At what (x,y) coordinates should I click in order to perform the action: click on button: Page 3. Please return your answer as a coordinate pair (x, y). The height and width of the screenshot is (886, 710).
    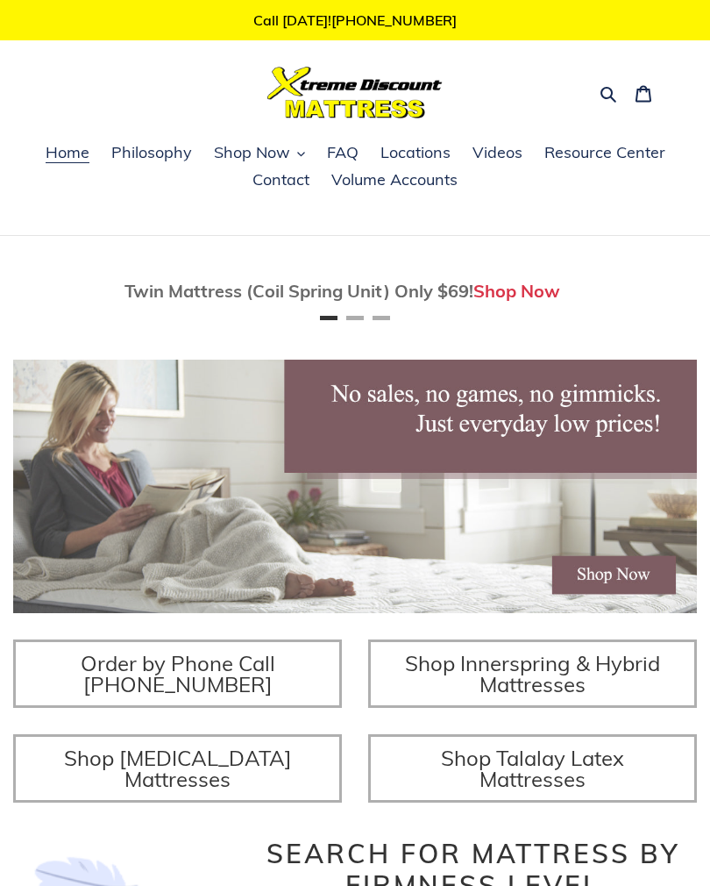
    Looking at the image, I should click on (381, 317).